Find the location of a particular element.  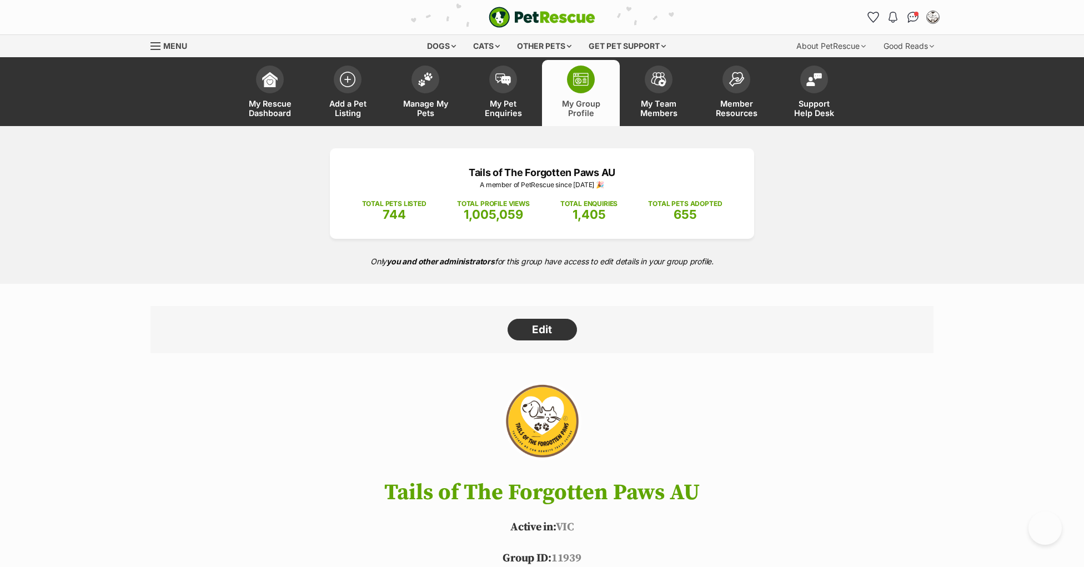

img: help-desk-icon-fdf02630f3aa405de69fd3d07c3f3aa587a6932b1a1747fa1d2bba05be0121f9.svg is located at coordinates (814, 79).